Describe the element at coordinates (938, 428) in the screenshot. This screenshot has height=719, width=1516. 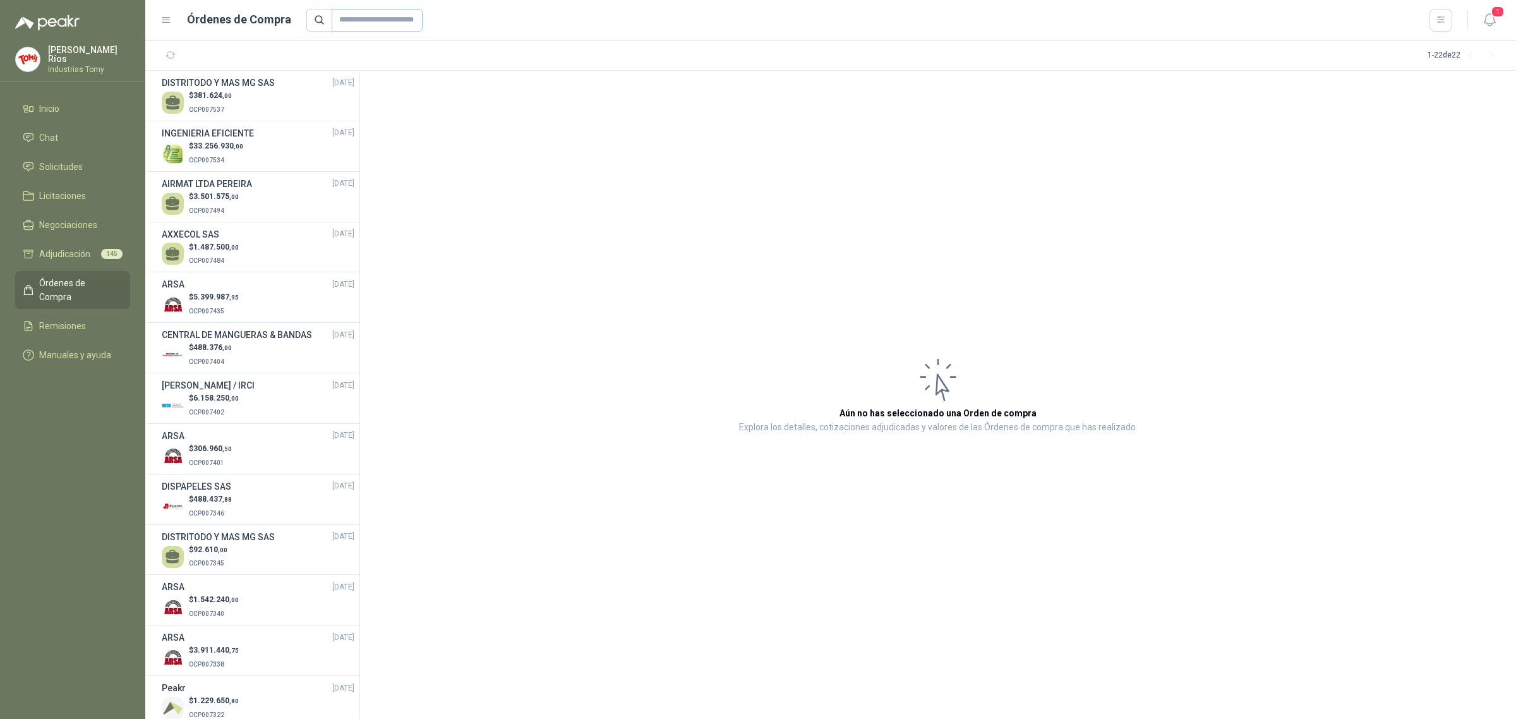
I see `p: Explora los detalles, cotizaciones adjudicadas y valores de las Órdenes de compra que has realizado.` at that location.